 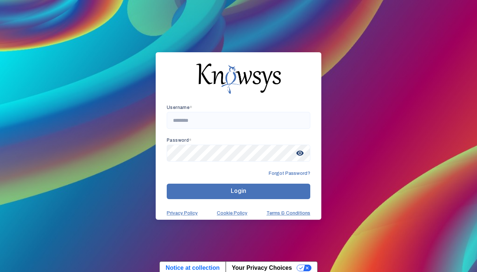 I want to click on a: Cookie Policy, so click(x=232, y=213).